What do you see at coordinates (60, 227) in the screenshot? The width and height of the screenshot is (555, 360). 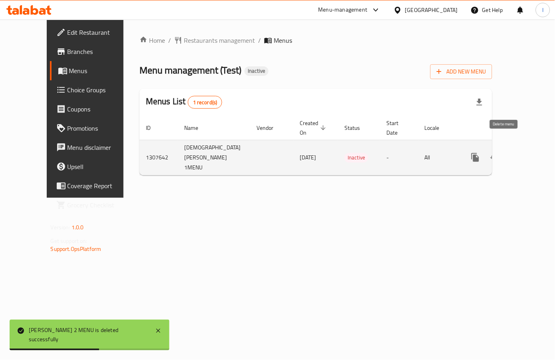 I see `span: Version:` at bounding box center [60, 227].